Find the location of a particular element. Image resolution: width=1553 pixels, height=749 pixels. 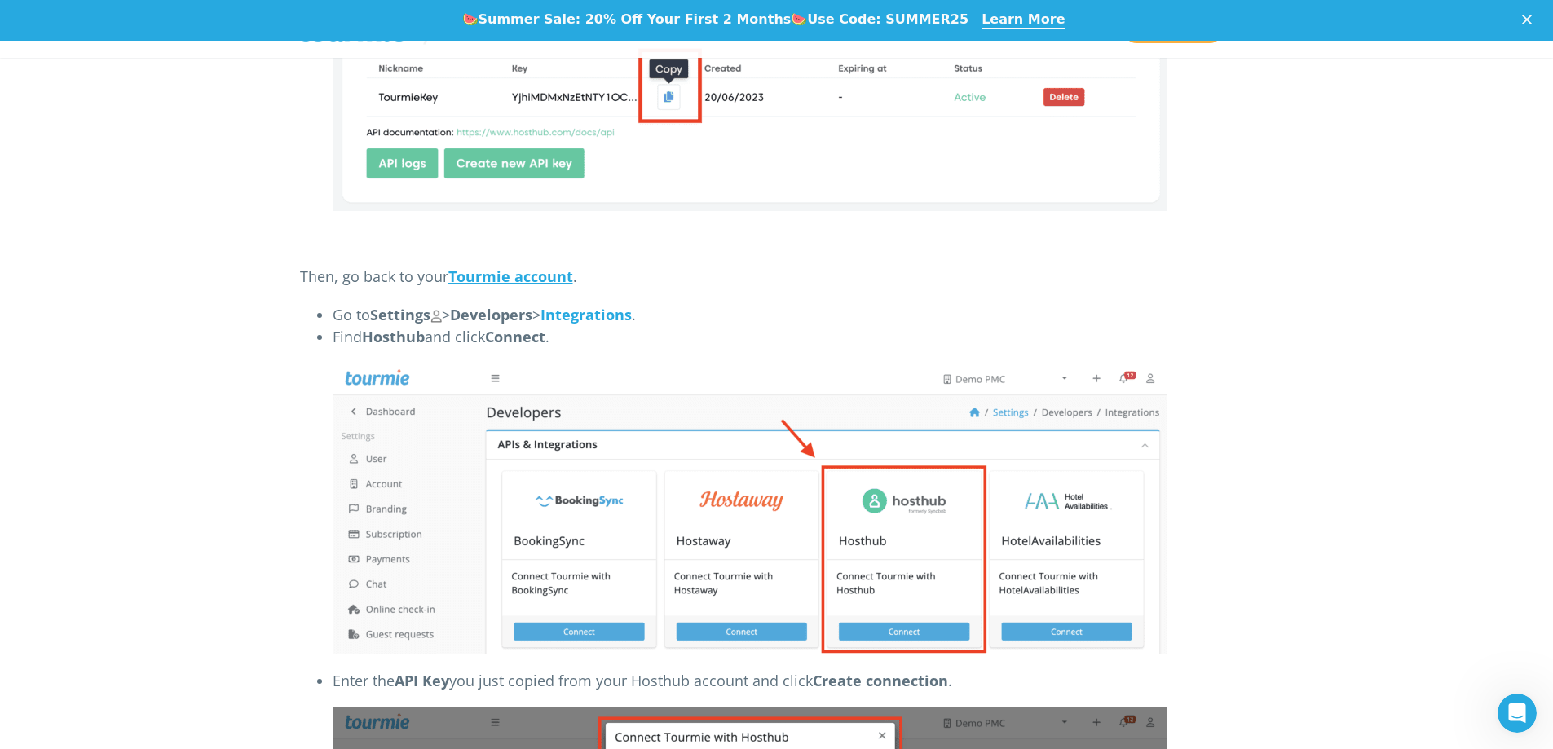

strong: Integrations is located at coordinates (586, 315).